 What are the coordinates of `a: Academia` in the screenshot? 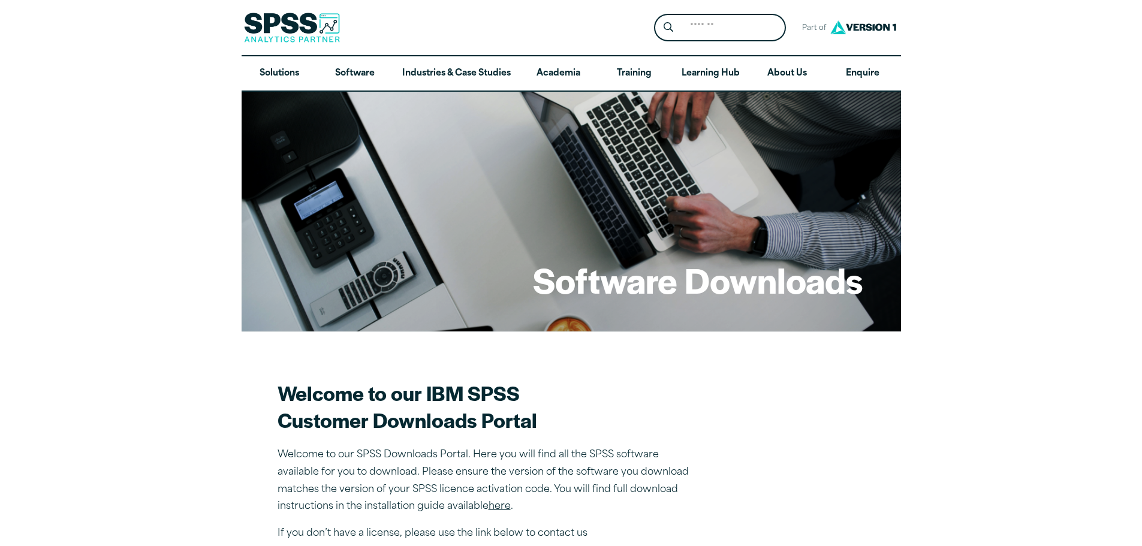 It's located at (558, 74).